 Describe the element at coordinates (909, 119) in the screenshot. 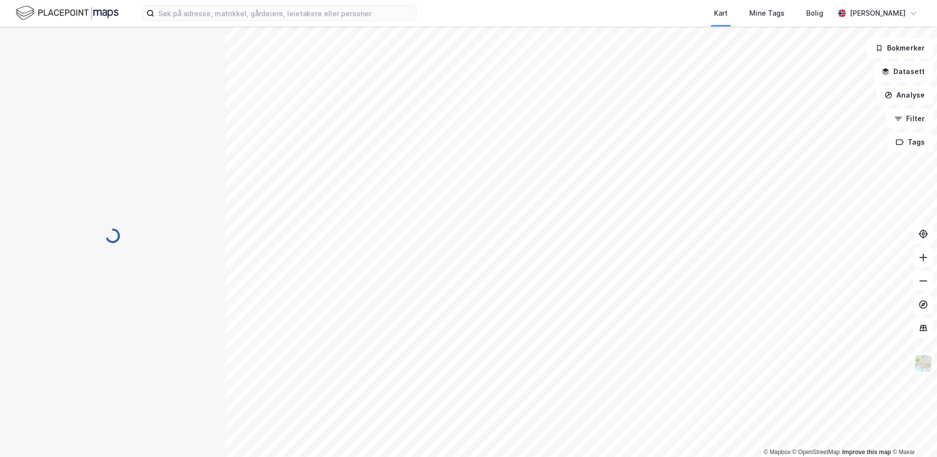

I see `button: Filter` at that location.